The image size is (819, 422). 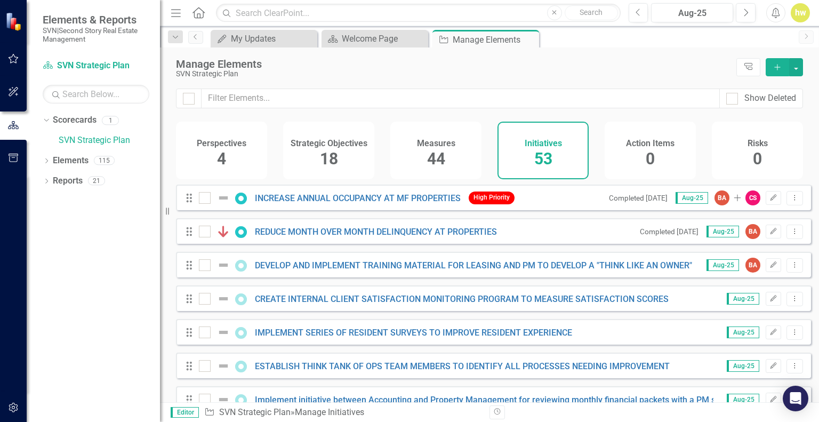 What do you see at coordinates (544, 158) in the screenshot?
I see `span: 53` at bounding box center [544, 158].